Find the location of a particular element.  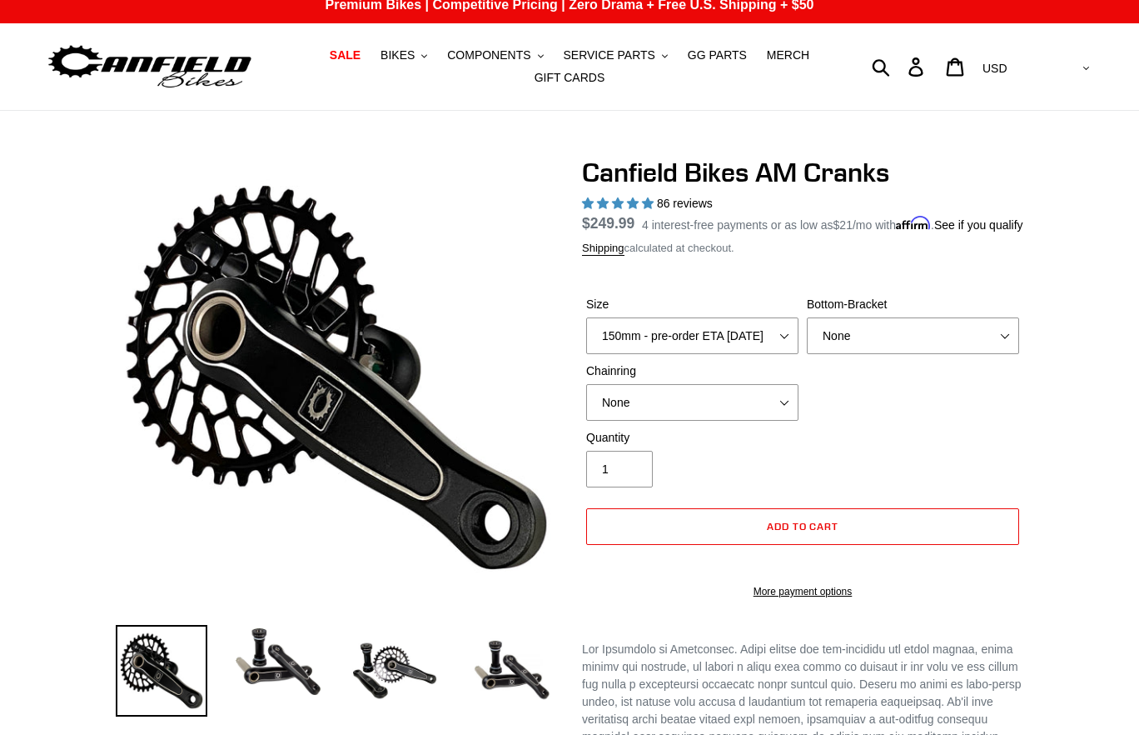

span: MERCH is located at coordinates (788, 55).